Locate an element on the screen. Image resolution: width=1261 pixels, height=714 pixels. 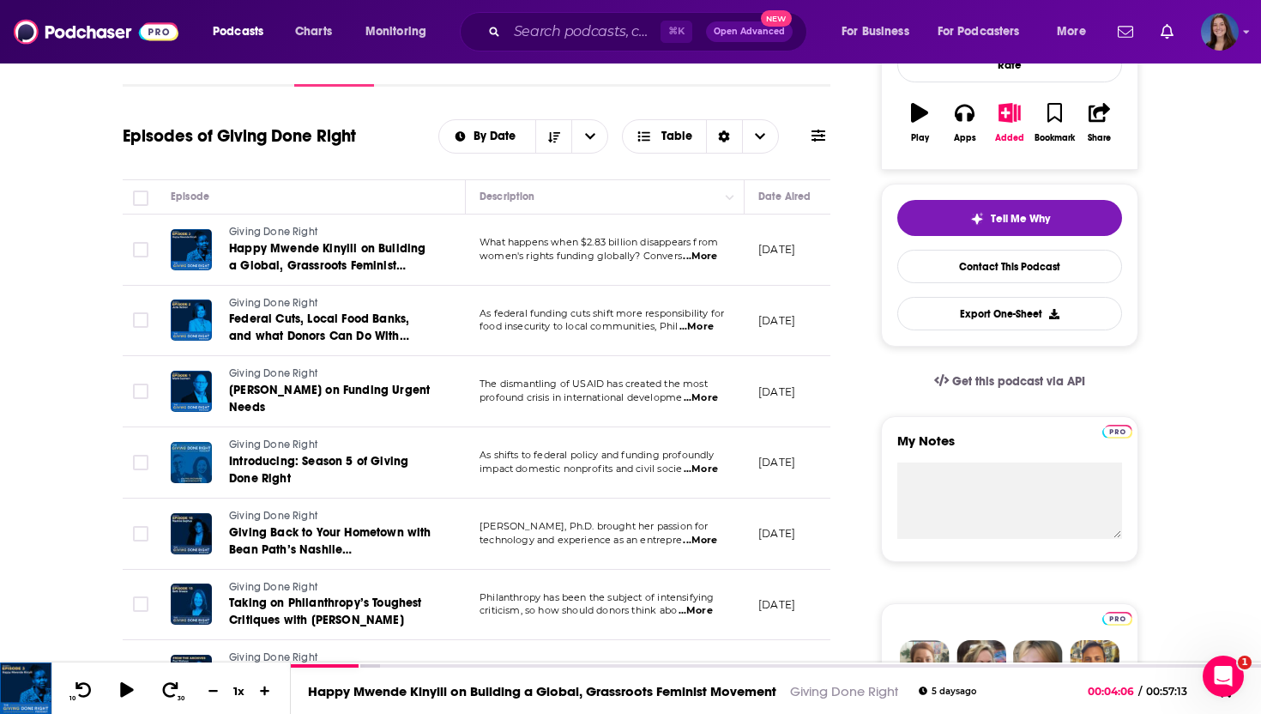
a: Podchaser - Follow, Share and Rate Podcasts is located at coordinates (96, 32).